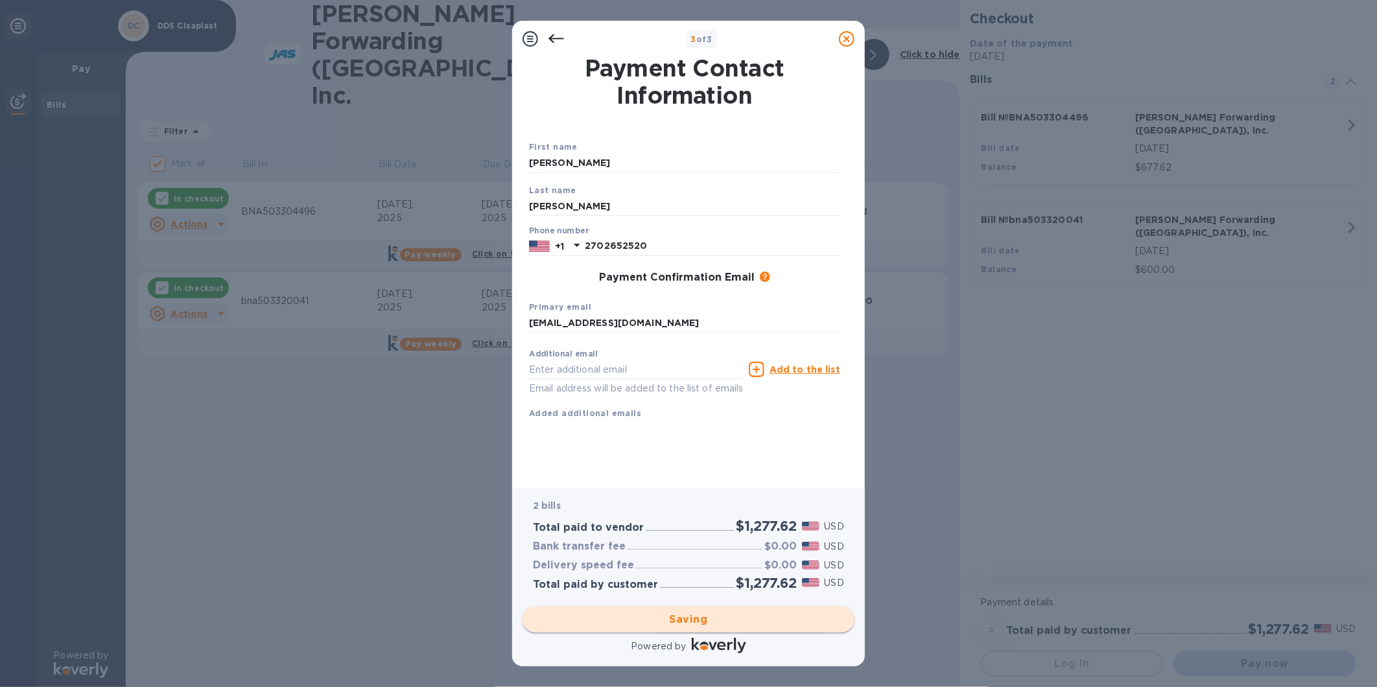 This screenshot has height=687, width=1377. What do you see at coordinates (636, 388) in the screenshot?
I see `p: Email address will be added to the list of emails` at bounding box center [636, 388].